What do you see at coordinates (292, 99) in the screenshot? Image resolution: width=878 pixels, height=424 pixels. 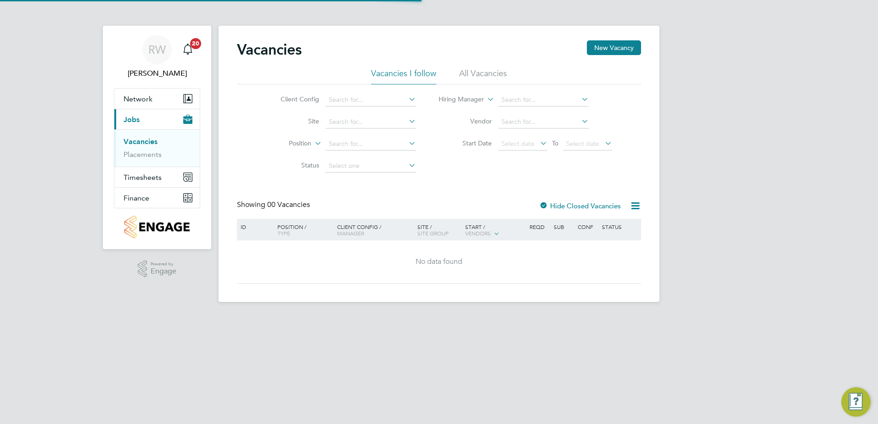 I see `label: Client Config` at bounding box center [292, 99].